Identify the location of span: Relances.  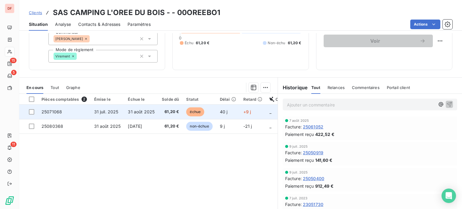
(336, 88).